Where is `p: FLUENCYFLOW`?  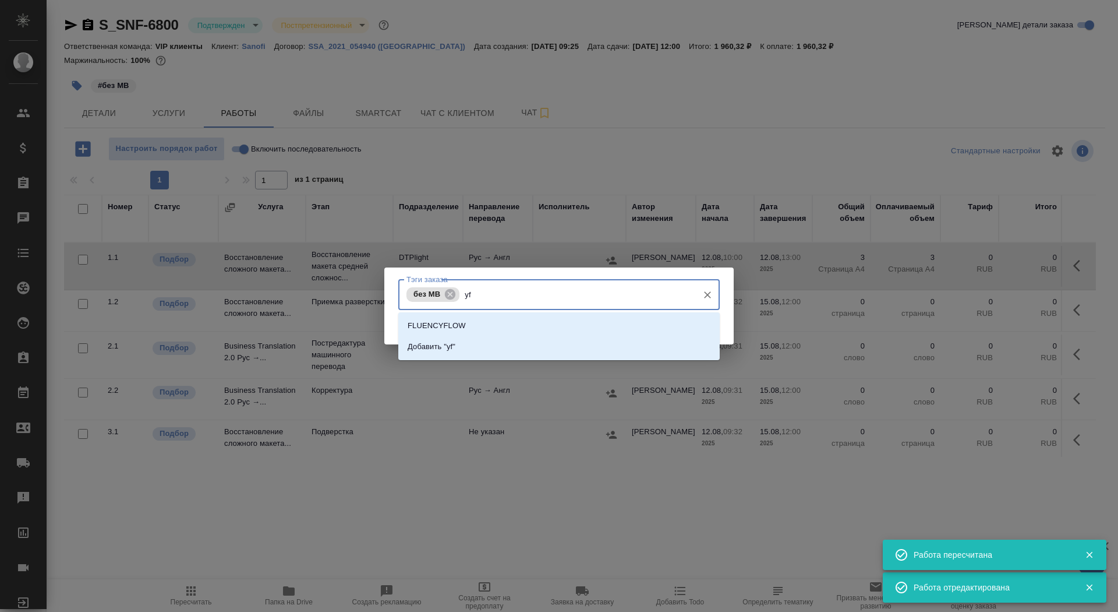
p: FLUENCYFLOW is located at coordinates (437, 326).